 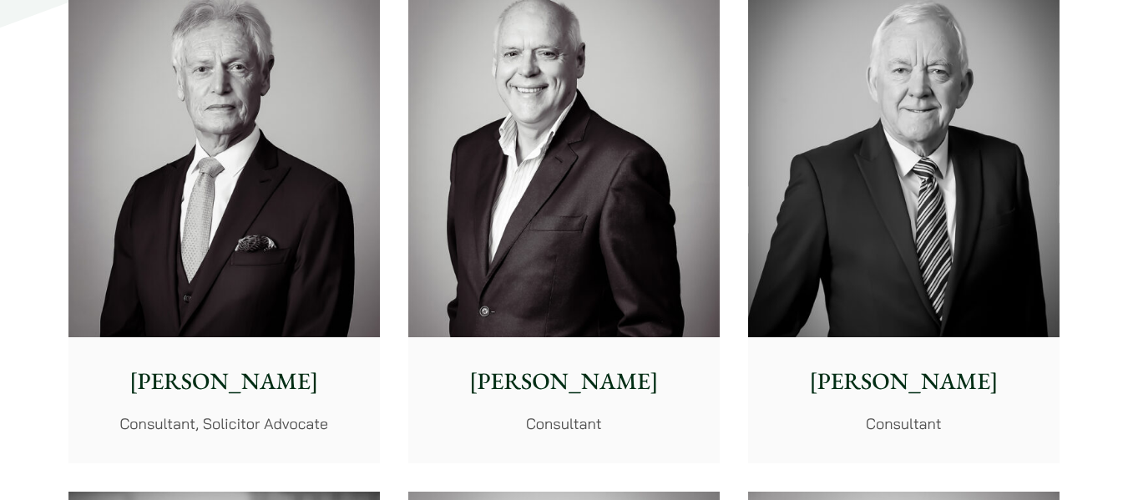 What do you see at coordinates (224, 423) in the screenshot?
I see `p: Consultant, Solicitor Advocate` at bounding box center [224, 423].